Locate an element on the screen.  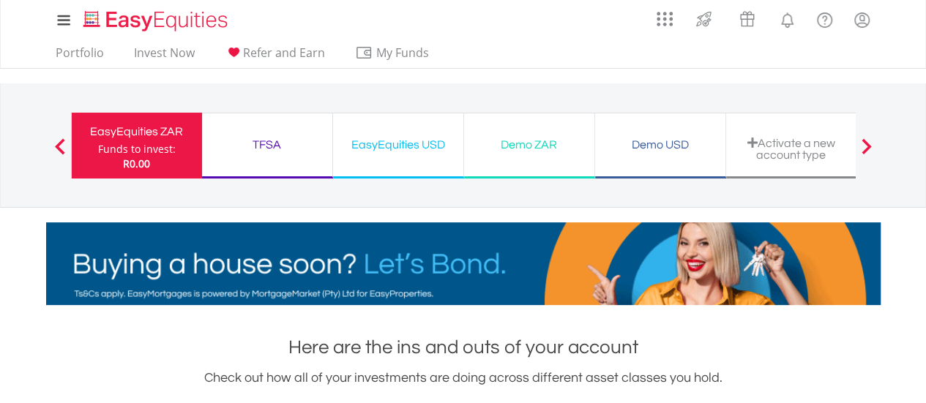
div: Demo ZAR is located at coordinates (529, 145).